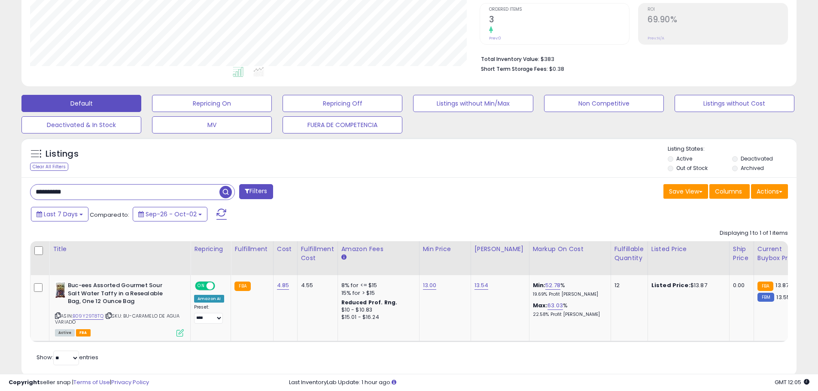 The image size is (818, 391). What do you see at coordinates (656, 38) in the screenshot?
I see `small: Prev: N/A` at bounding box center [656, 38].